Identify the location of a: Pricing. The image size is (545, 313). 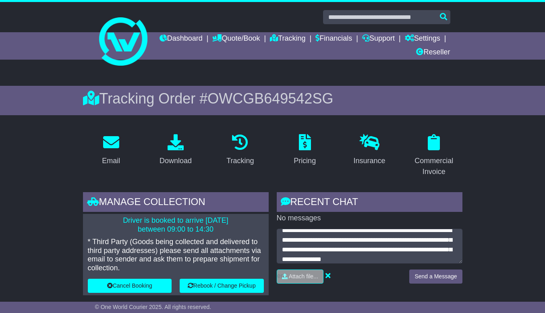
(305, 150).